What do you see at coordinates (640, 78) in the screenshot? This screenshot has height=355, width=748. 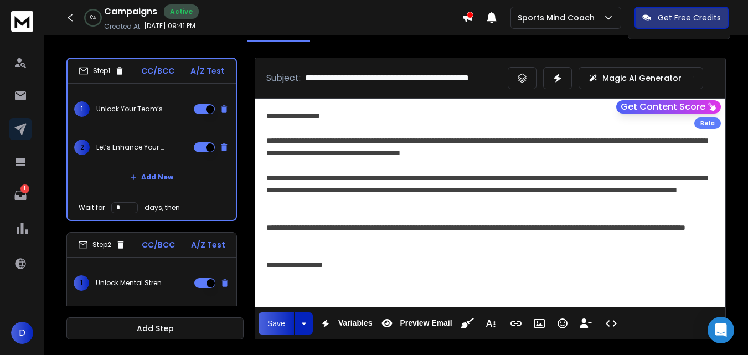 I see `button: Magic AI Generator` at bounding box center [640, 78].